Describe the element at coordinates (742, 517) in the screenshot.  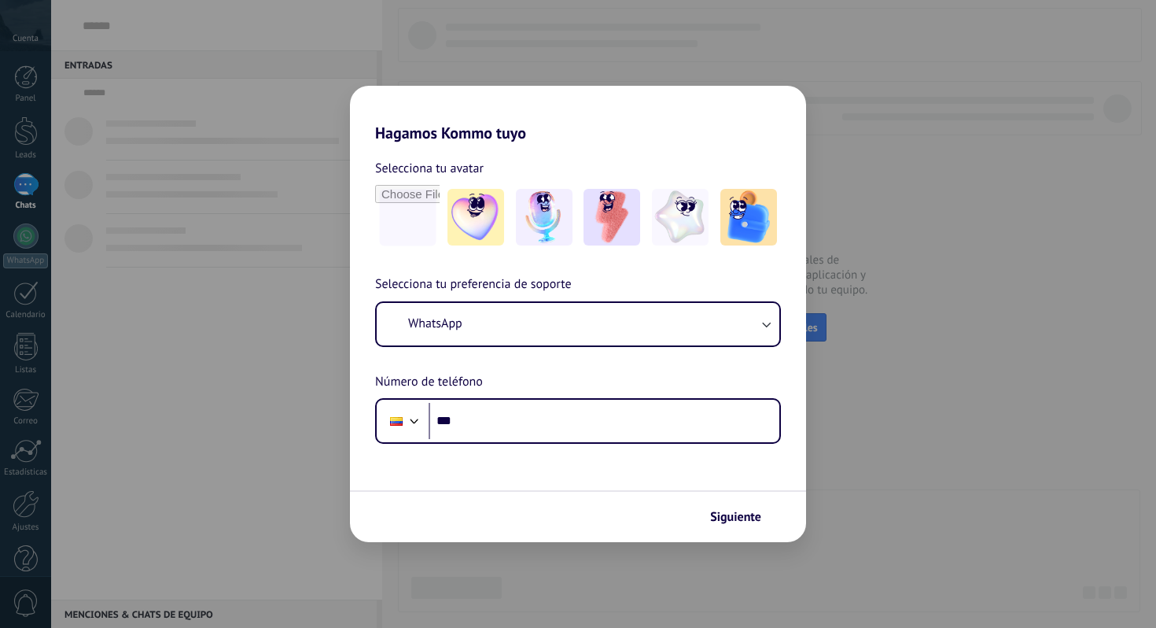
I see `button: Siguiente` at that location.